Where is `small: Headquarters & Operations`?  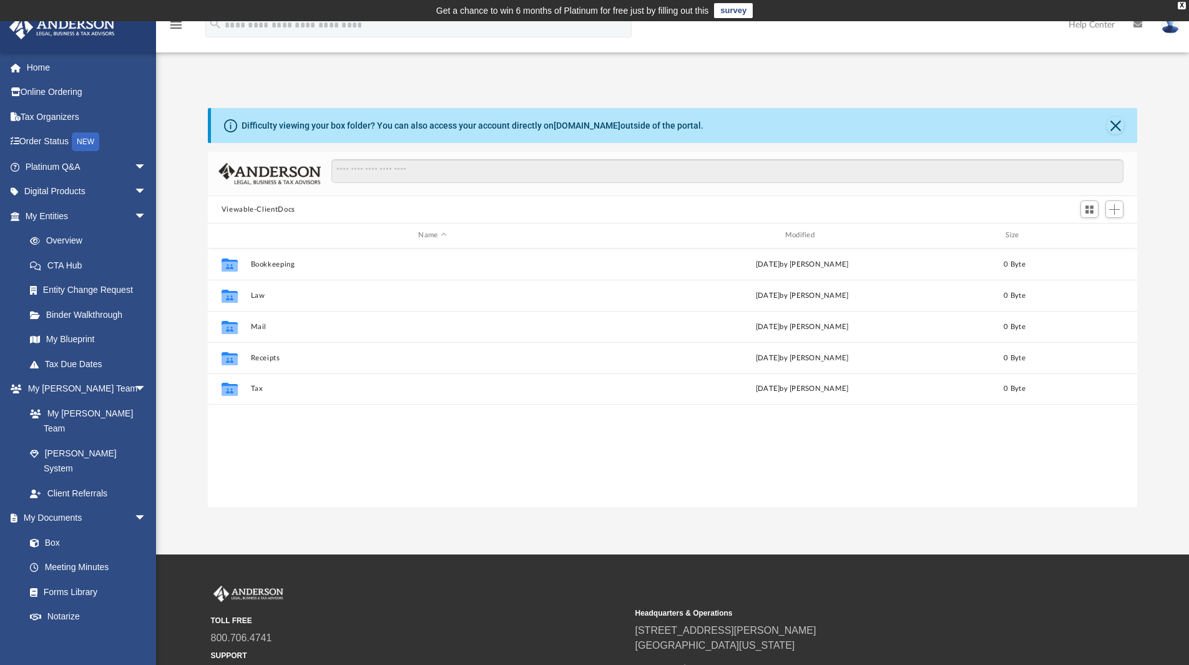 small: Headquarters & Operations is located at coordinates (843, 613).